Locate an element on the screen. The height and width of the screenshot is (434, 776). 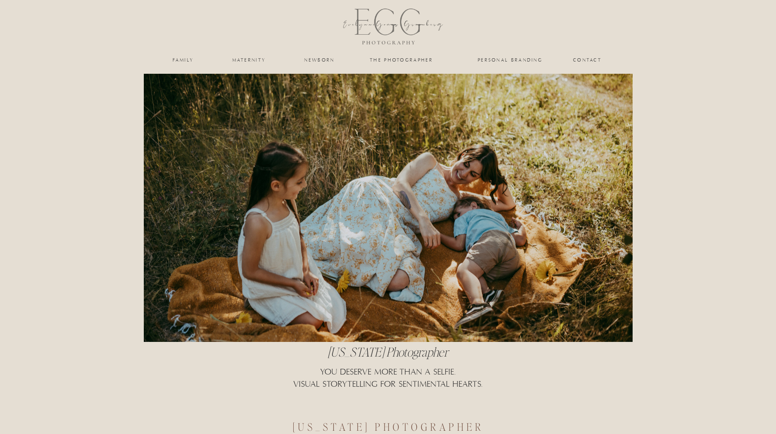
p: YOU DESERVE MORE THAN A SELFIE. VISUAL STORYTELLING FOR SENTIMENTAL HEARTS. is located at coordinates (388, 385).